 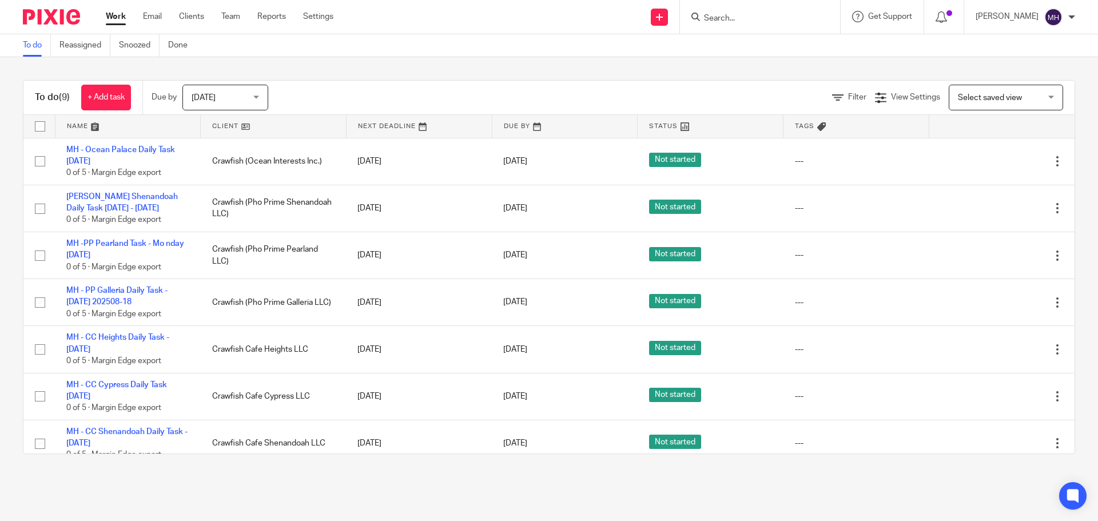 I want to click on a: To do, so click(x=37, y=45).